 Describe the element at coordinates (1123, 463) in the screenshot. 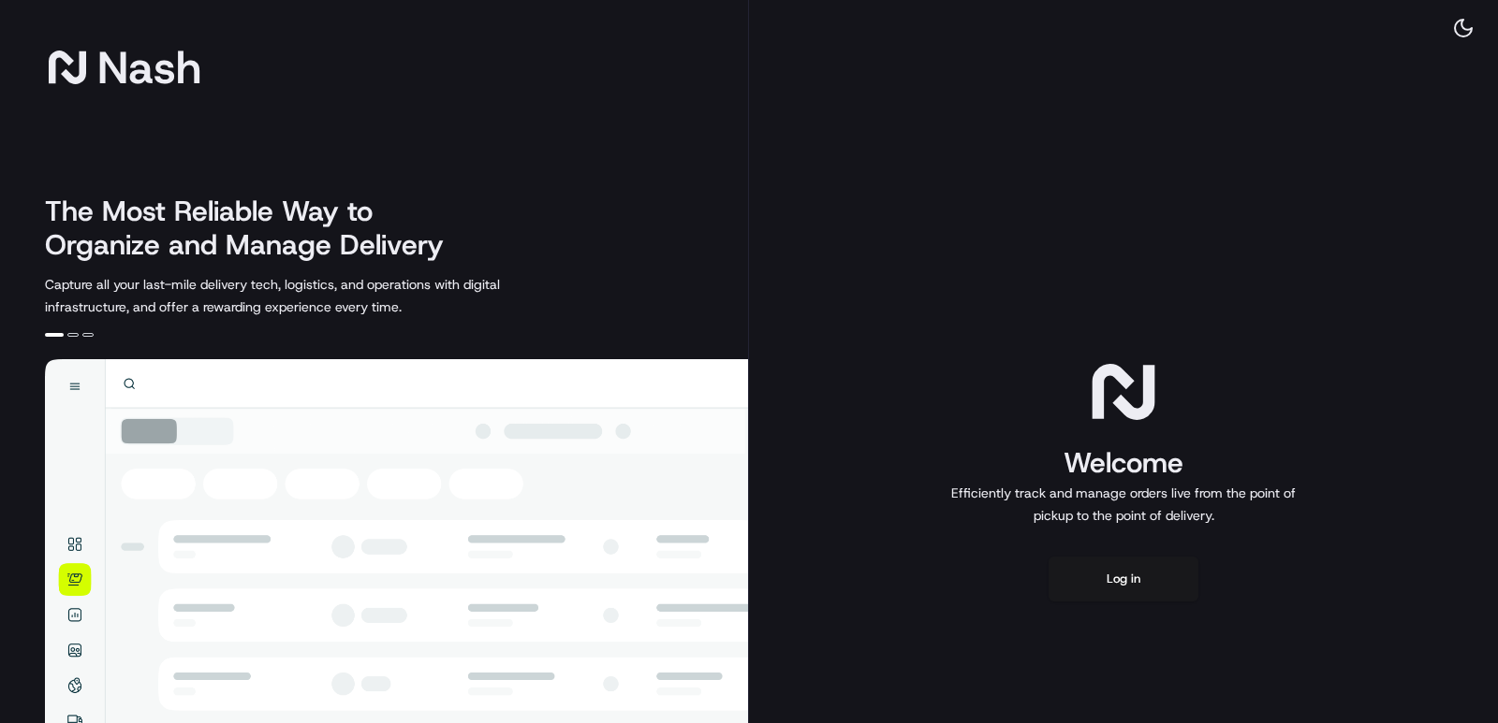

I see `h1: Welcome` at that location.